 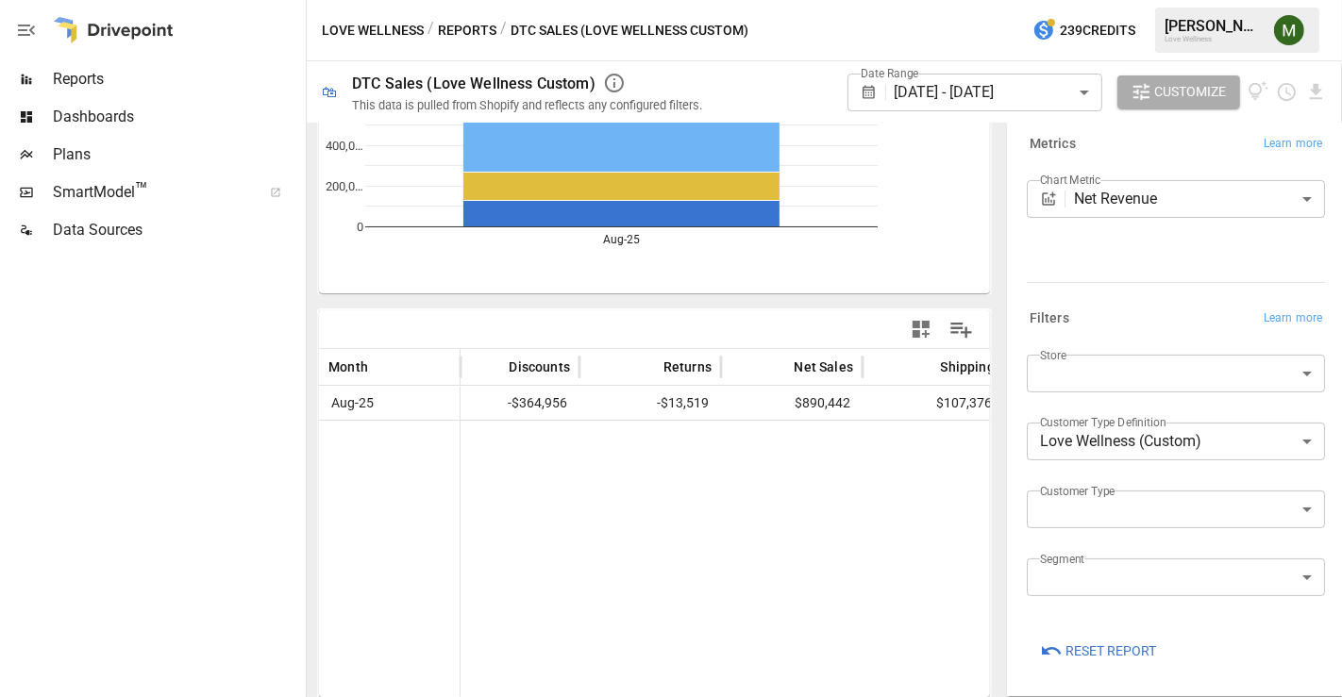 I want to click on span: -$364,956, so click(x=509, y=403).